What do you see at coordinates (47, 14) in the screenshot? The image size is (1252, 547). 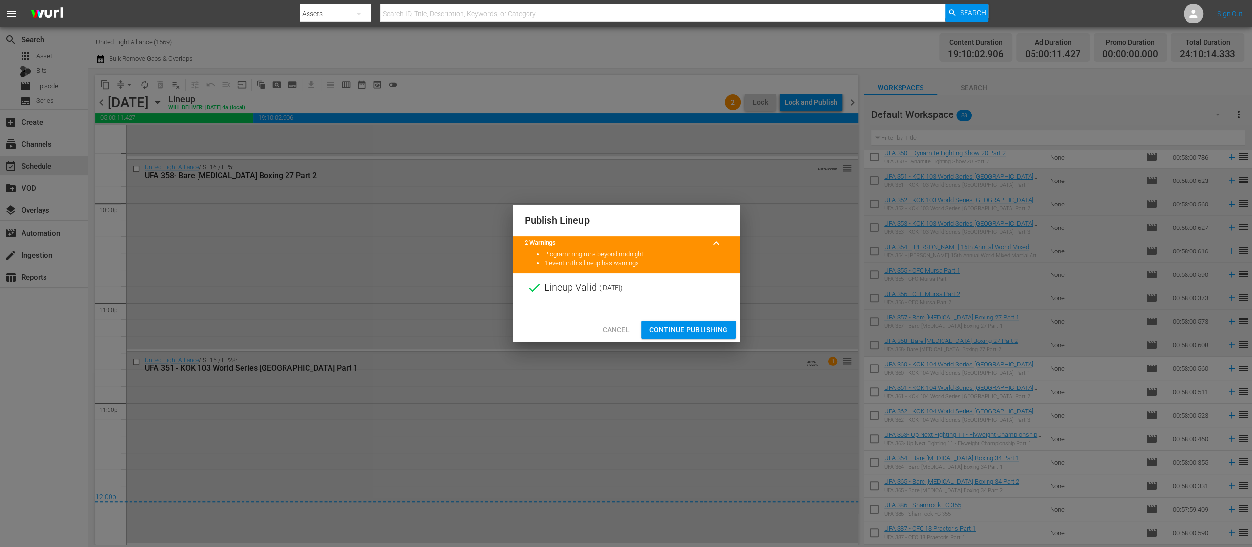 I see `img: ans4CAIJ8jUAAAAAAAAAAAAAAAAAAAAAAAAgQb4GAAAAAAAAAAAAAAAAAAAAAAAAJMjXAAAAAAAAAAAAAAAAAAAAAAAAgAT5G...` at bounding box center [47, 14].